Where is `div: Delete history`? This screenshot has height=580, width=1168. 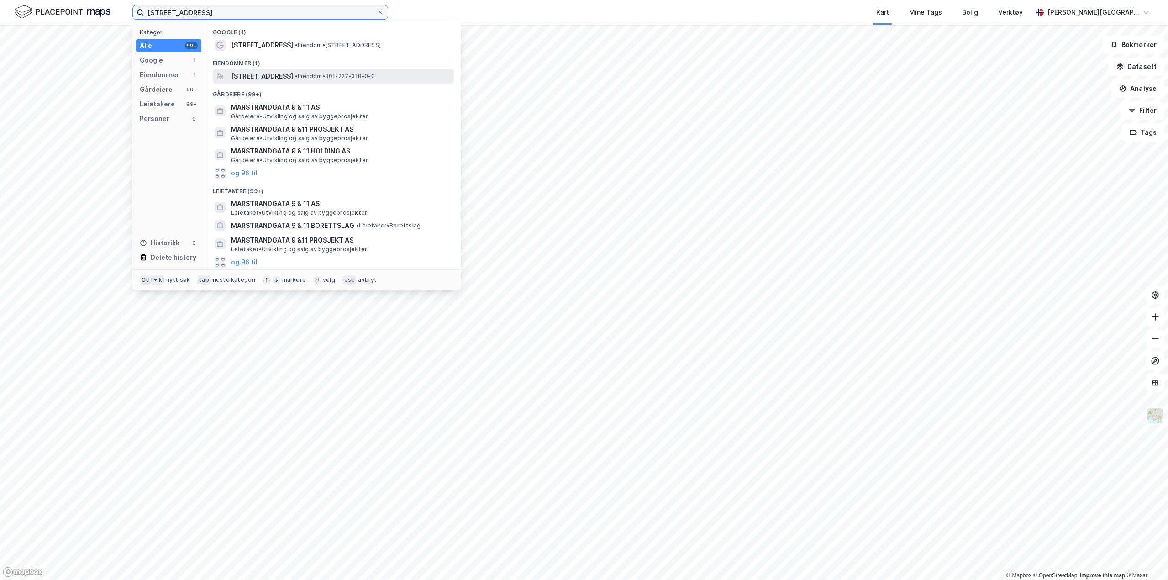
div: Delete history is located at coordinates (173, 257).